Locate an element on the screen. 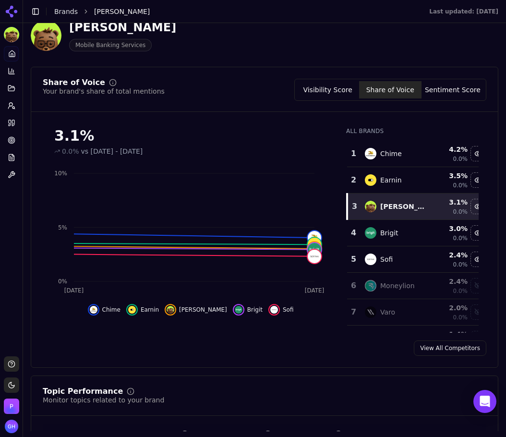 The width and height of the screenshot is (506, 437). div: 2 is located at coordinates (353, 180).